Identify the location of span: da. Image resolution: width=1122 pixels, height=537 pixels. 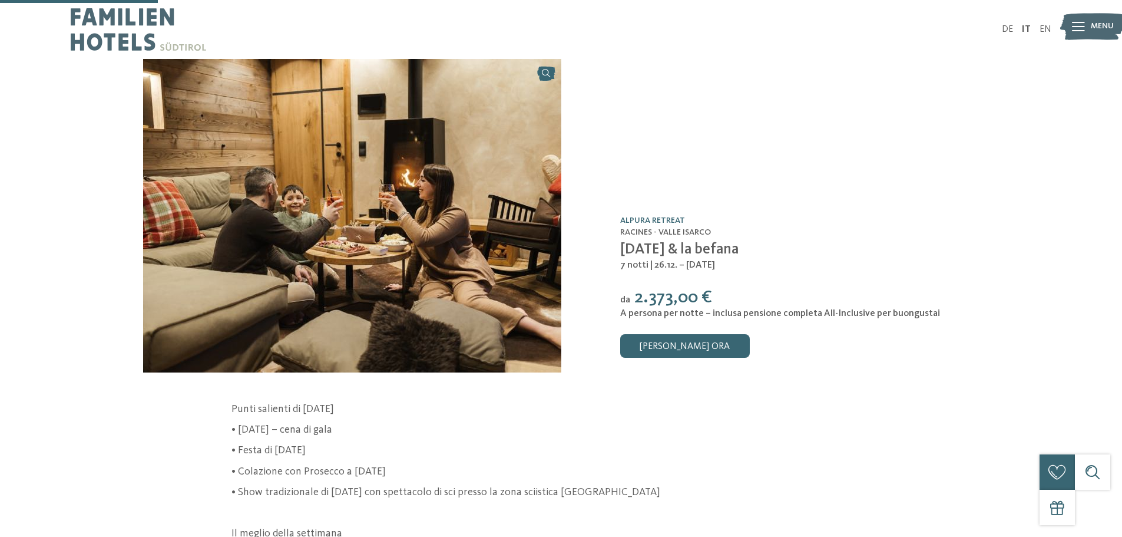
(625, 300).